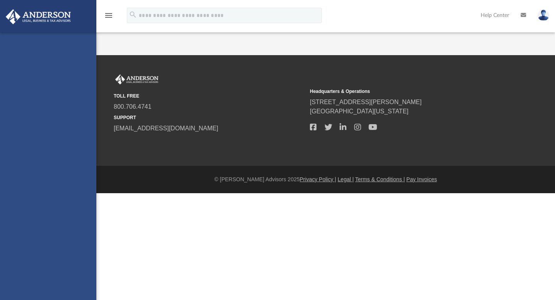 The height and width of the screenshot is (300, 555). Describe the element at coordinates (422, 179) in the screenshot. I see `a: Pay Invoices` at that location.